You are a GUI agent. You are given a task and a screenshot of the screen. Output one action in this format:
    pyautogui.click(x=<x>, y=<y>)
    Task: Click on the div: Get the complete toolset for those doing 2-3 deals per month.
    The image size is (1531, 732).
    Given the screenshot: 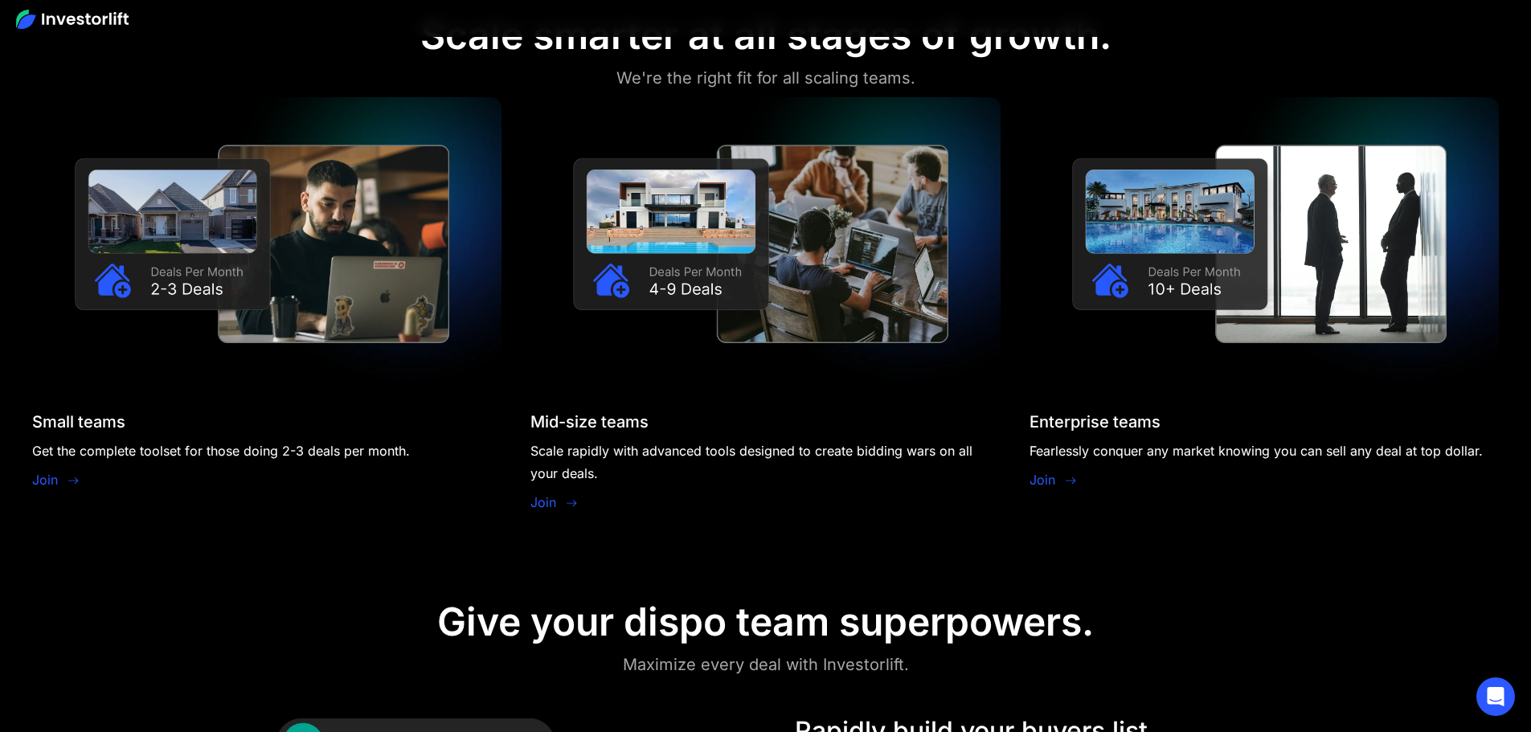 What is the action you would take?
    pyautogui.click(x=221, y=451)
    